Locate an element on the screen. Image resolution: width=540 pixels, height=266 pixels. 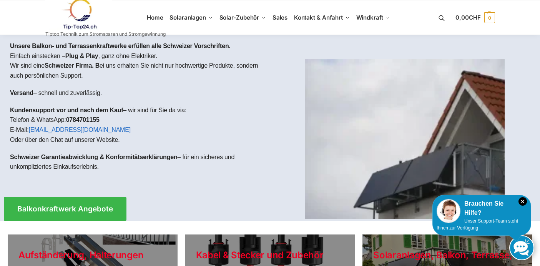
span: Balkonkraftwerk Angebote is located at coordinates (65, 209).